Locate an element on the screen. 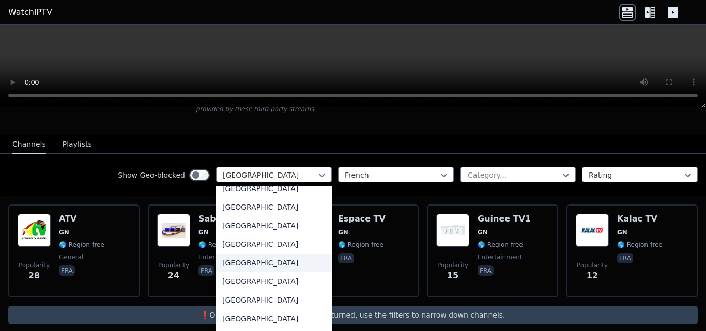 The height and width of the screenshot is (331, 706). button: Channels is located at coordinates (29, 145).